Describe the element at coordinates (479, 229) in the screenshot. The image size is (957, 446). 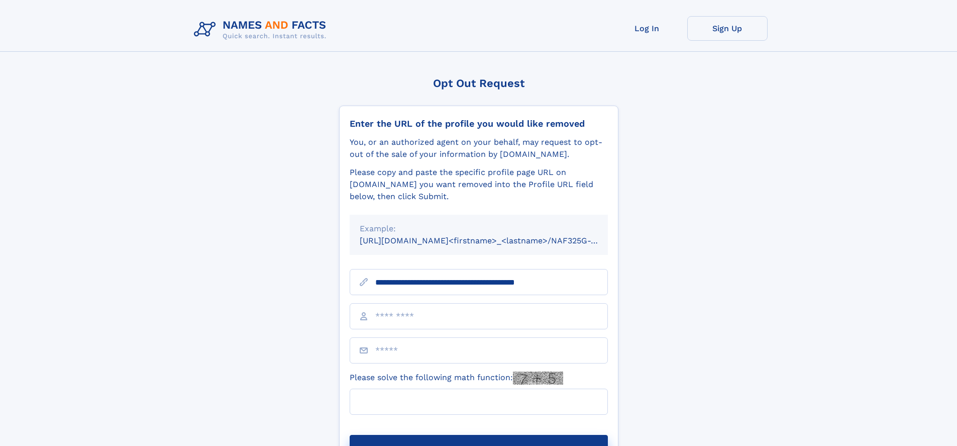
I see `div: Example:` at that location.